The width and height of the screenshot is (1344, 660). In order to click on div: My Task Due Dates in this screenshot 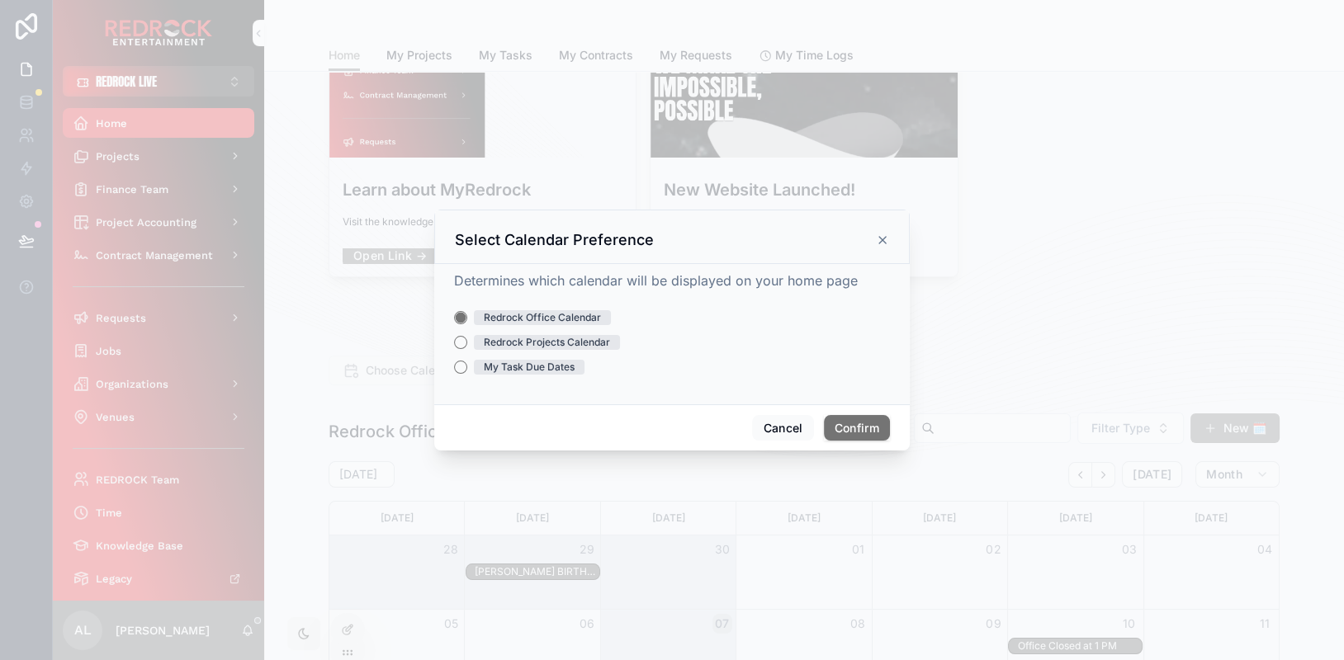, I will do `click(529, 367)`.